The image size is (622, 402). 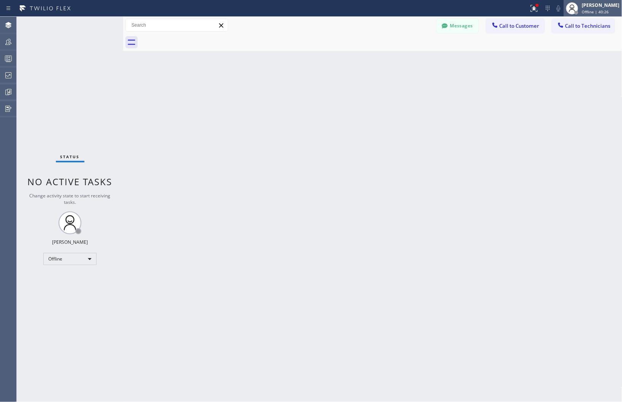 I want to click on span: Change activity state to start receiving tasks., so click(x=70, y=199).